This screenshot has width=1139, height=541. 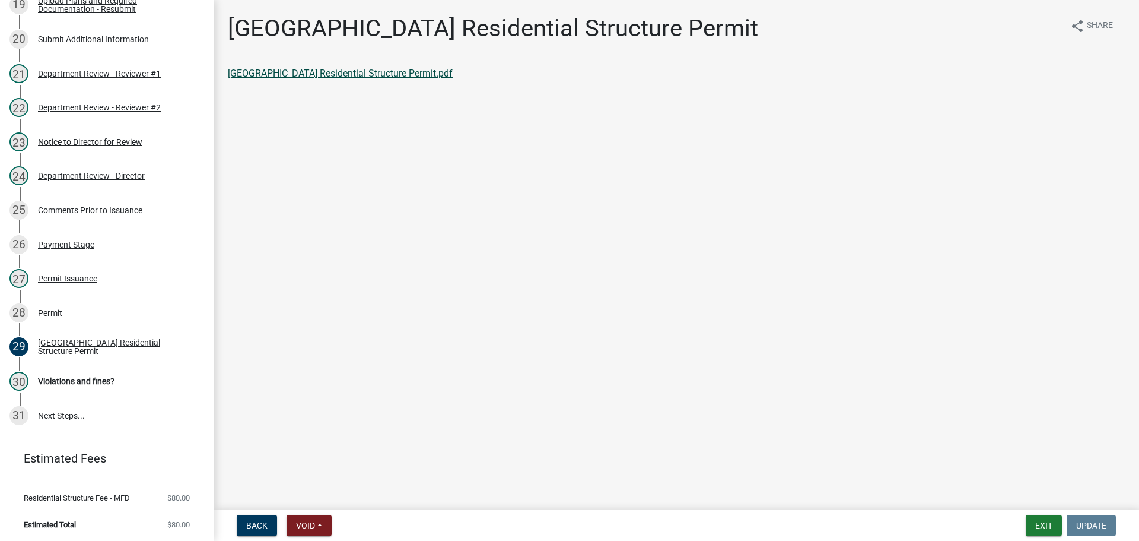 What do you see at coordinates (19, 39) in the screenshot?
I see `div: 20` at bounding box center [19, 39].